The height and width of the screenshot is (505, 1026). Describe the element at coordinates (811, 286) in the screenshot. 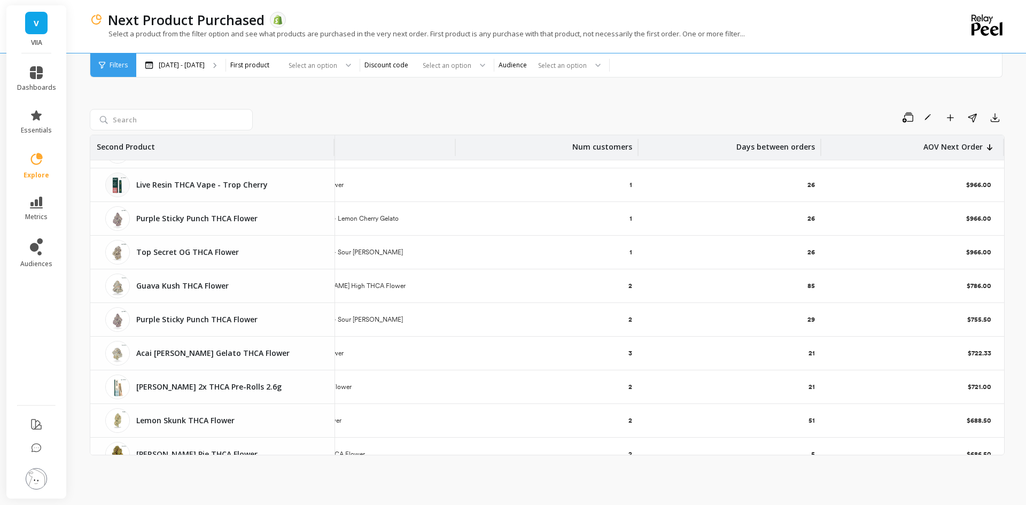

I see `p: 85` at that location.